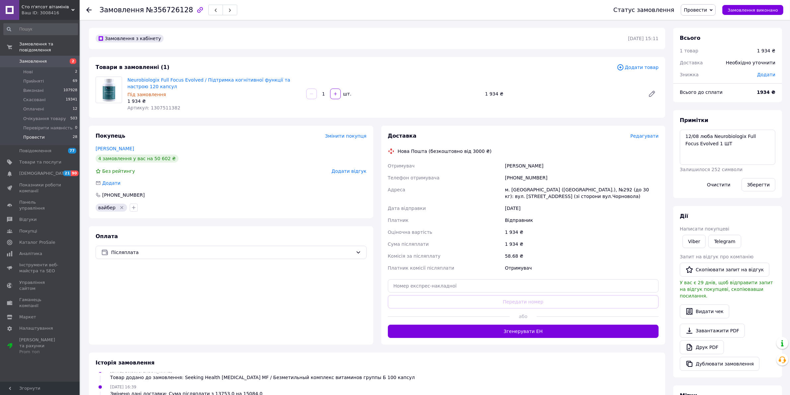 The width and height of the screenshot is (790, 395). Describe the element at coordinates (408, 244) in the screenshot. I see `span: Сума післяплати` at that location.